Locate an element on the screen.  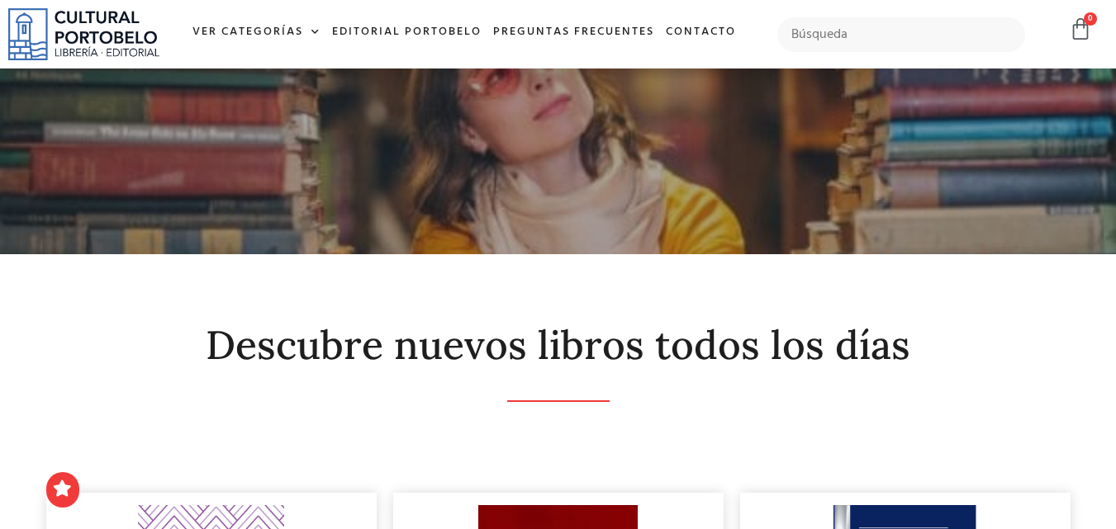
a: Editorial Portobelo is located at coordinates (406, 32).